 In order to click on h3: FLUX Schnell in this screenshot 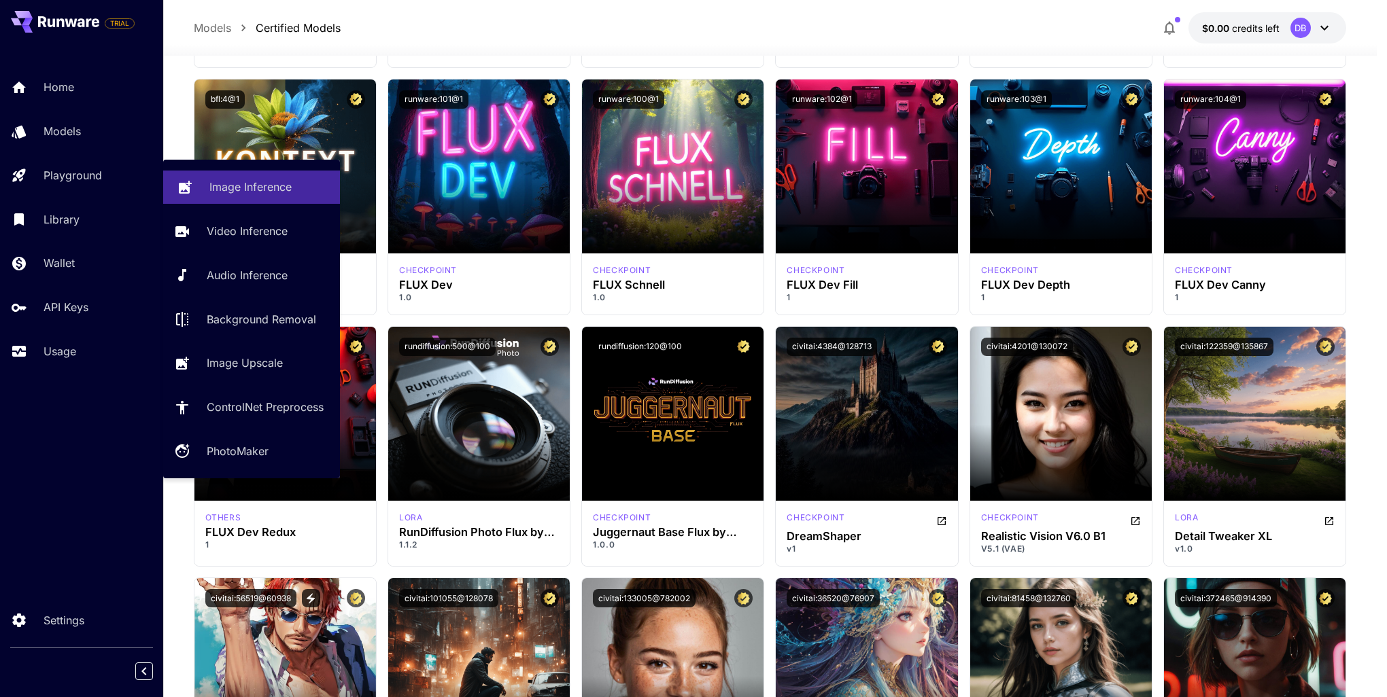, I will do `click(672, 285)`.